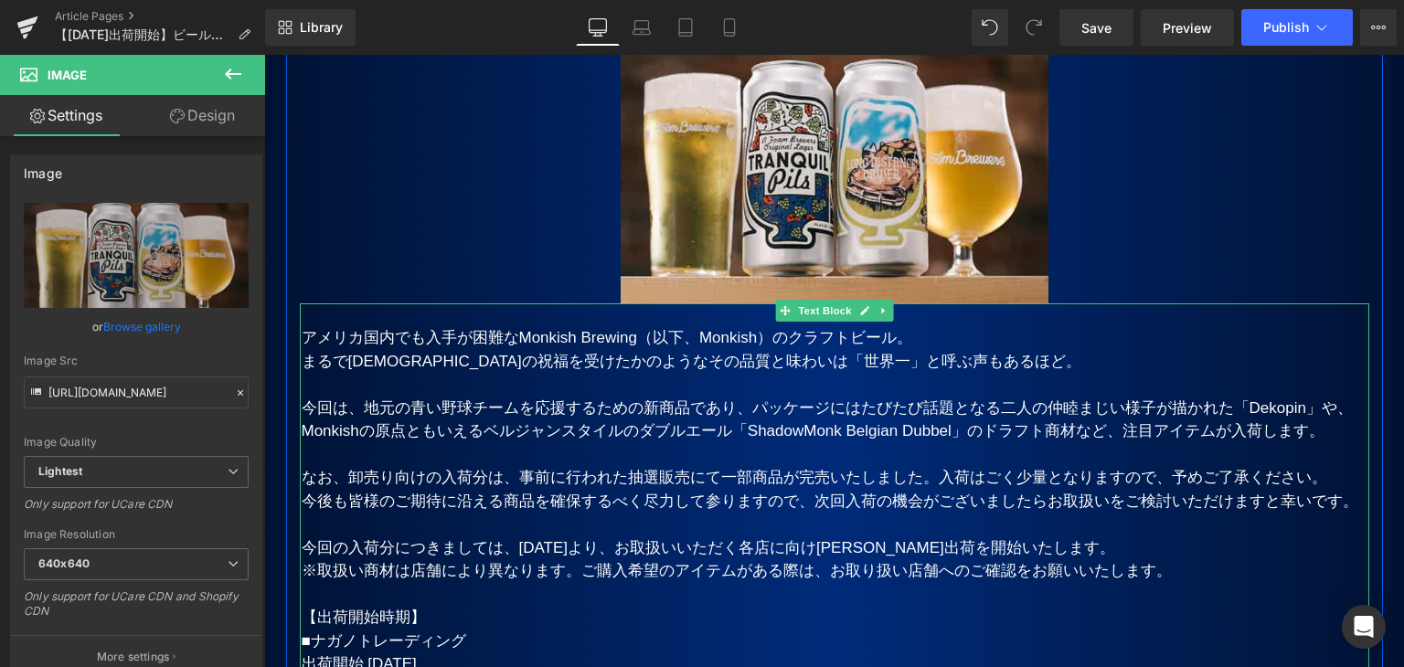 This screenshot has height=667, width=1404. What do you see at coordinates (321, 27) in the screenshot?
I see `span: Library` at bounding box center [321, 27].